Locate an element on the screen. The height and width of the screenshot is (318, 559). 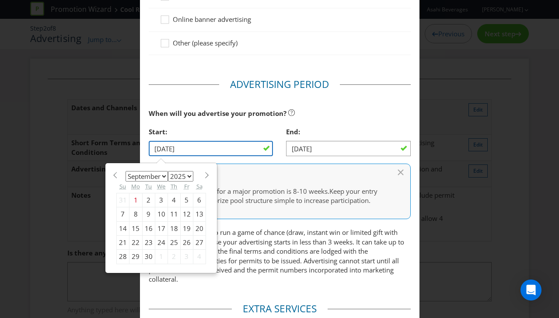
div: 23 is located at coordinates (148, 243).